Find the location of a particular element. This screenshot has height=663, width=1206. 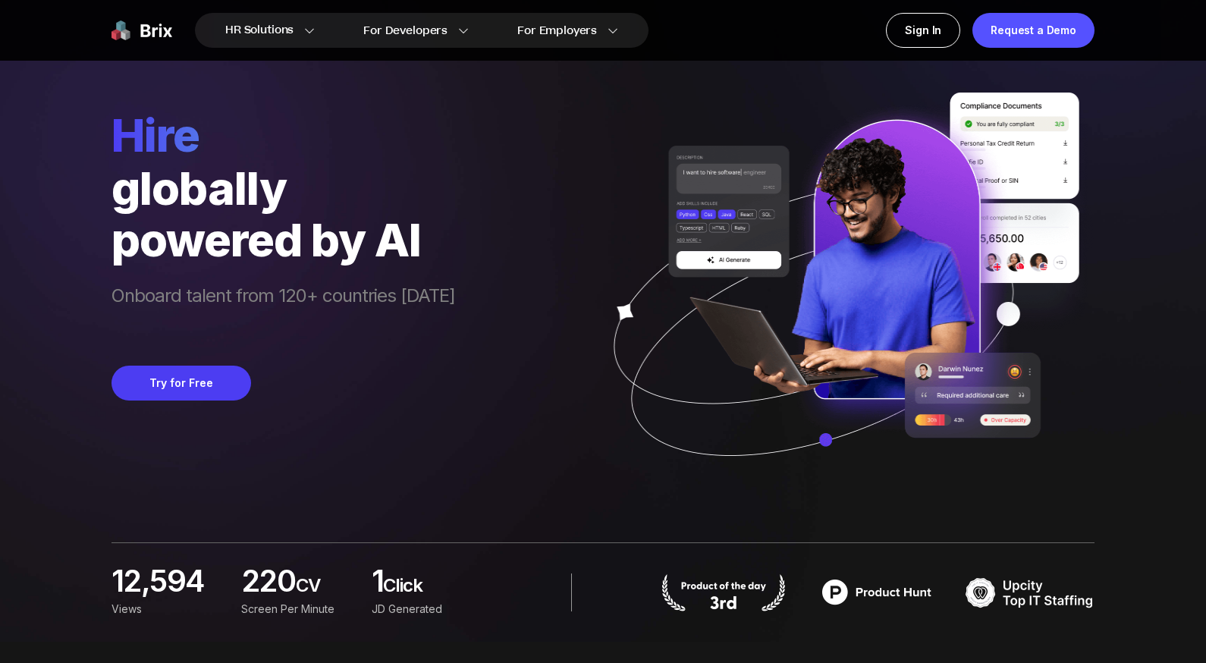

img: ai generate is located at coordinates (840, 297).